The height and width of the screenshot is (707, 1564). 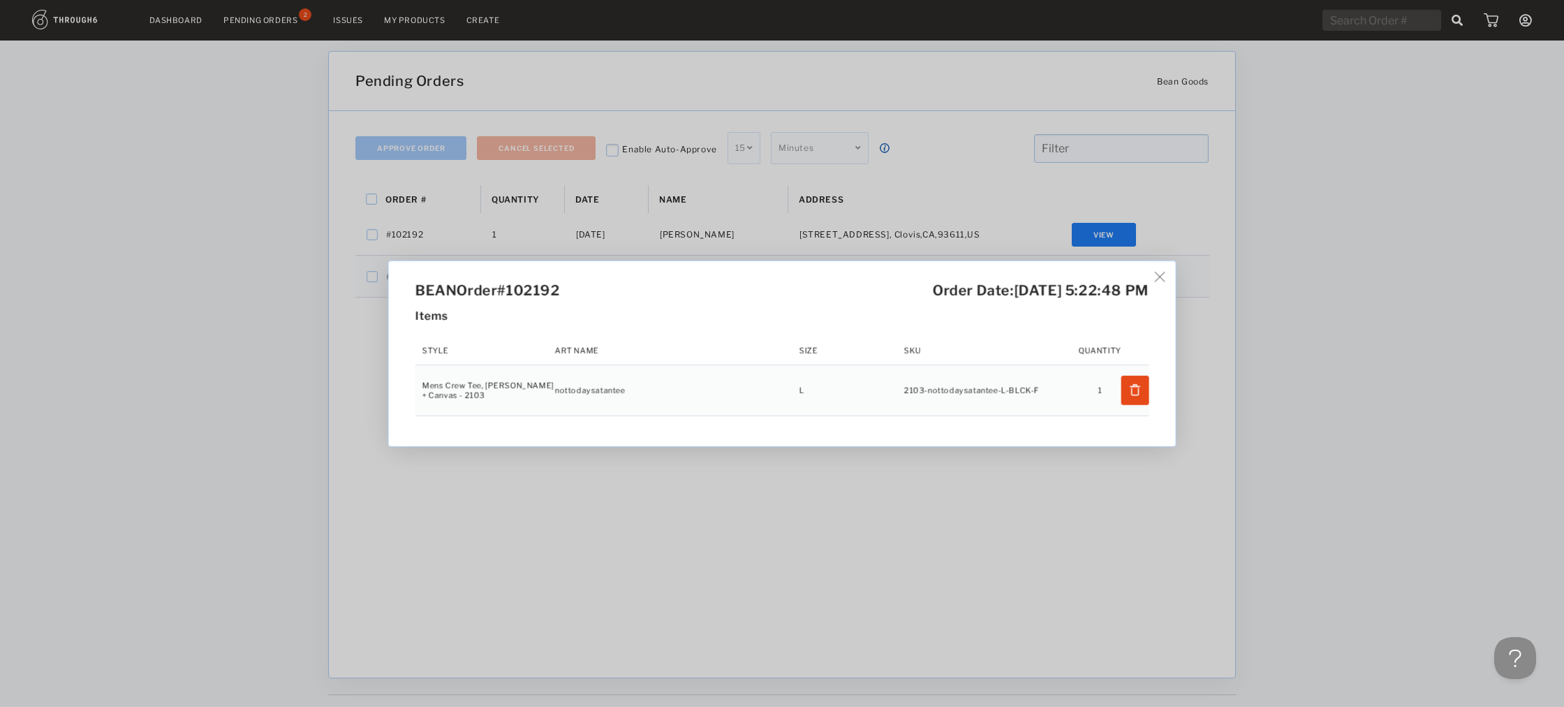 What do you see at coordinates (1100, 390) in the screenshot?
I see `td: 1` at bounding box center [1100, 390].